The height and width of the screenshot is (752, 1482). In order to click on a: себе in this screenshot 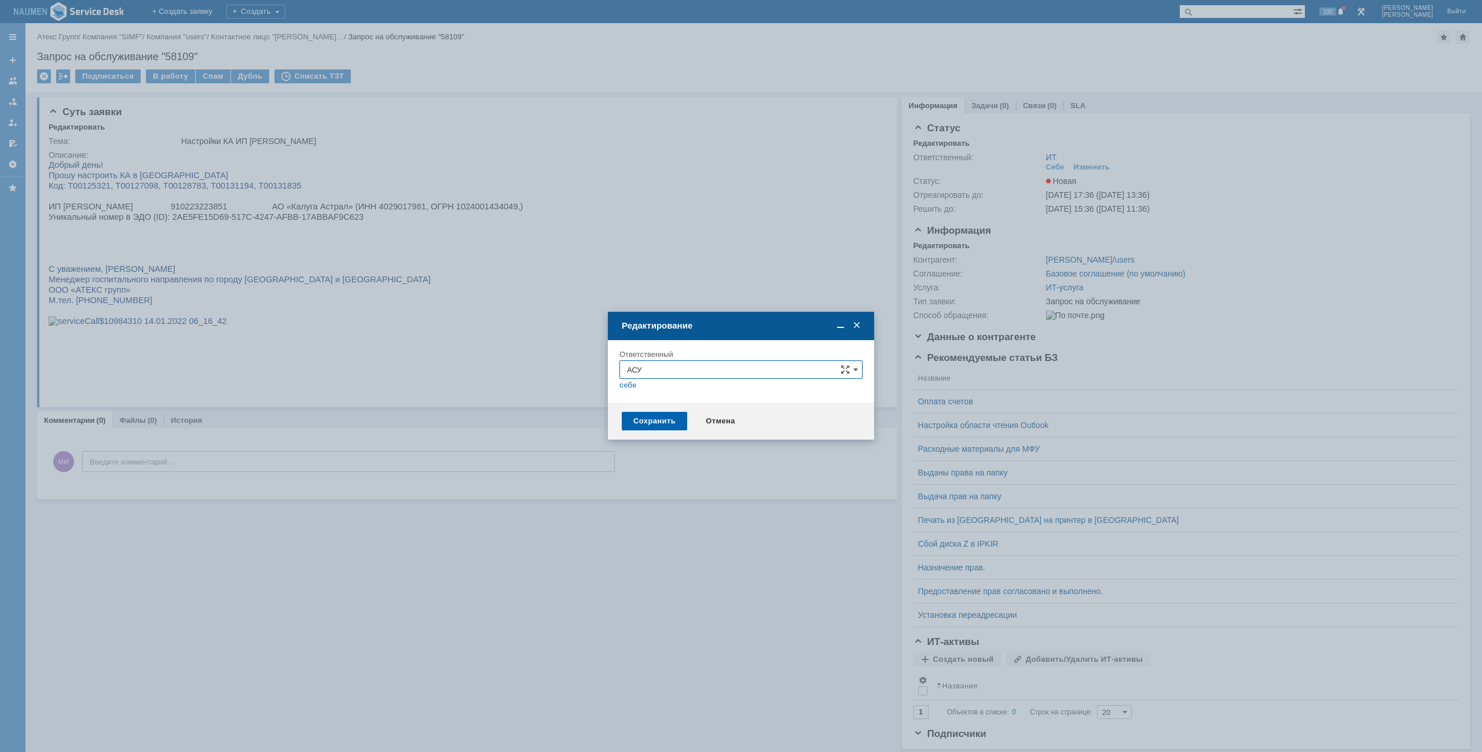, I will do `click(628, 385)`.